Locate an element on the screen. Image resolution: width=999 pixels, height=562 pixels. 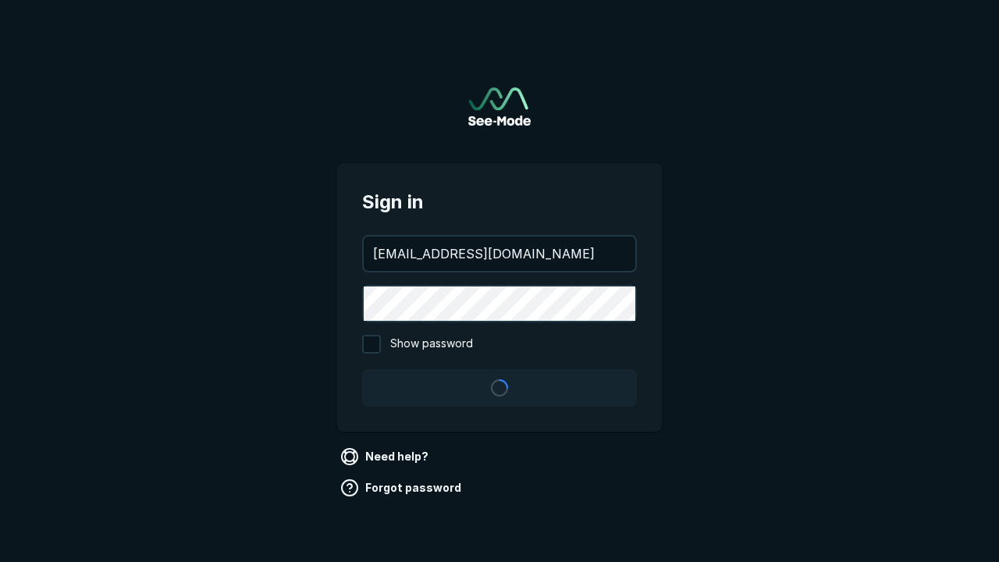
span: Show password is located at coordinates (432, 344).